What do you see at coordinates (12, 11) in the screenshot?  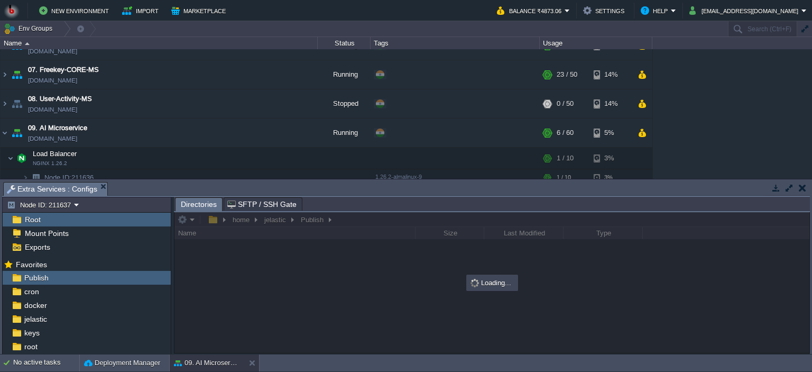 I see `img: Bitss Techniques` at bounding box center [12, 11].